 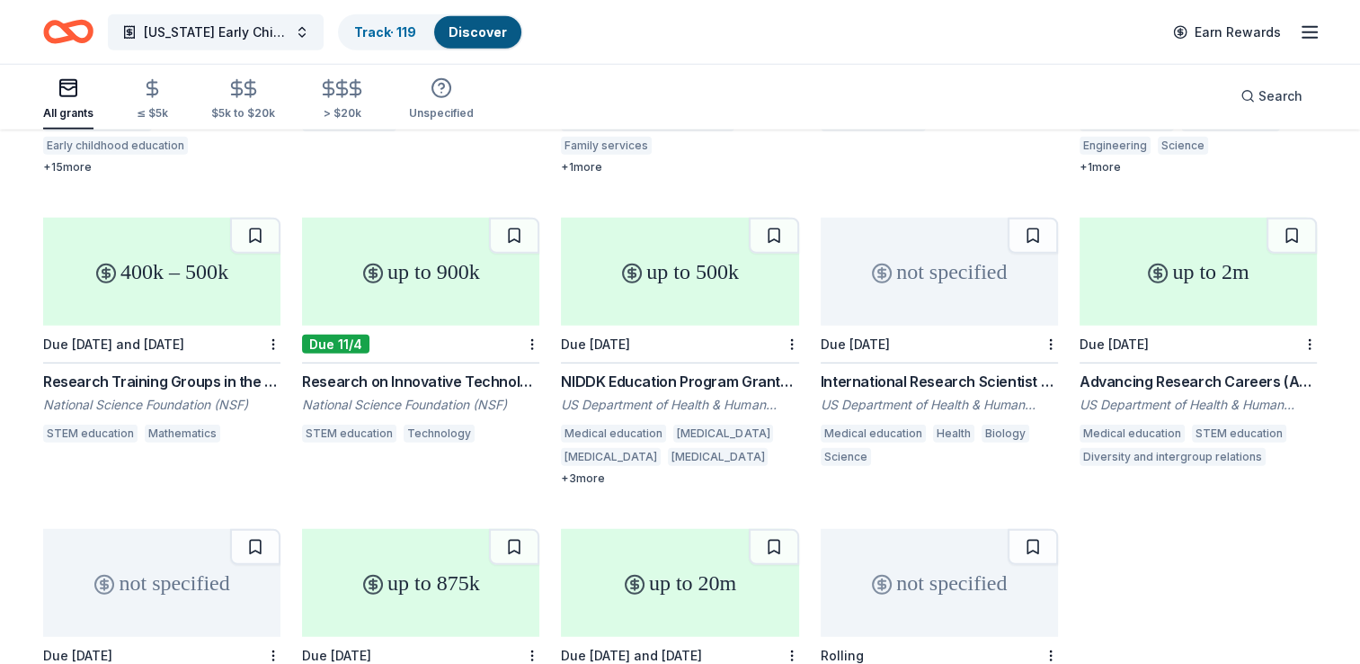 I want to click on div: up to 2m, so click(x=1199, y=272).